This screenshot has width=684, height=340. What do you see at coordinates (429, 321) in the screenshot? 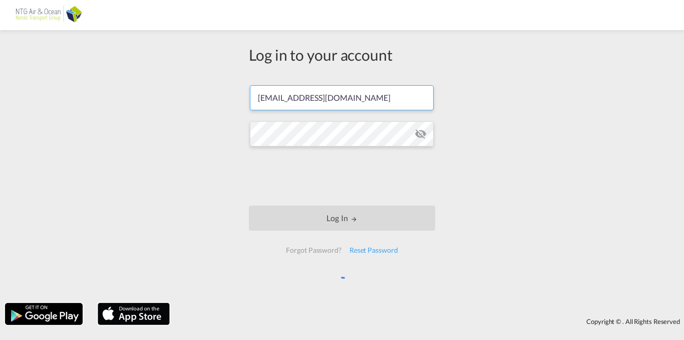
I see `div: Copyright © . All Rights Reserved` at bounding box center [429, 321].